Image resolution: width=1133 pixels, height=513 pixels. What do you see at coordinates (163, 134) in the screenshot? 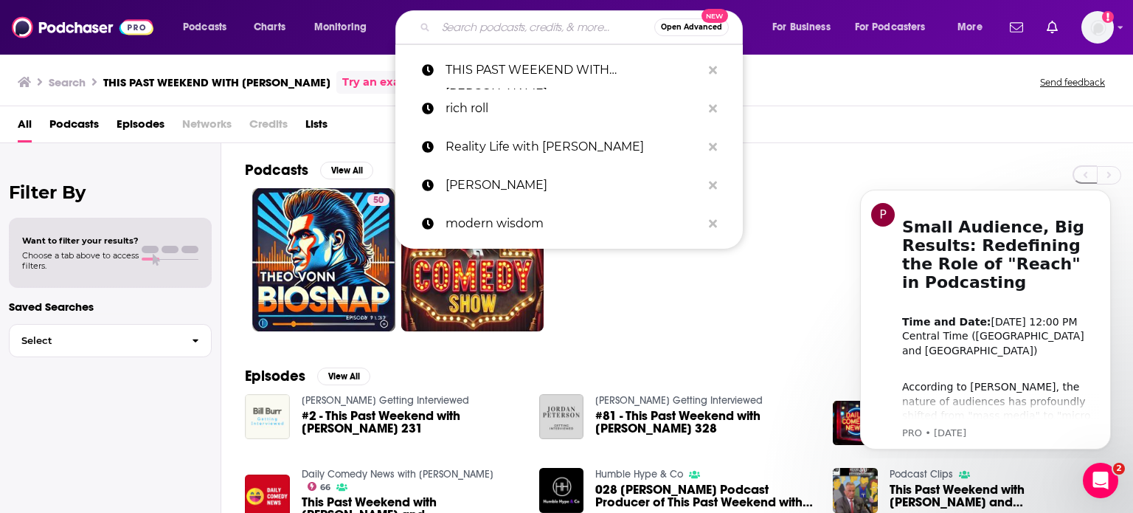
I see `div: Message content` at bounding box center [163, 134].